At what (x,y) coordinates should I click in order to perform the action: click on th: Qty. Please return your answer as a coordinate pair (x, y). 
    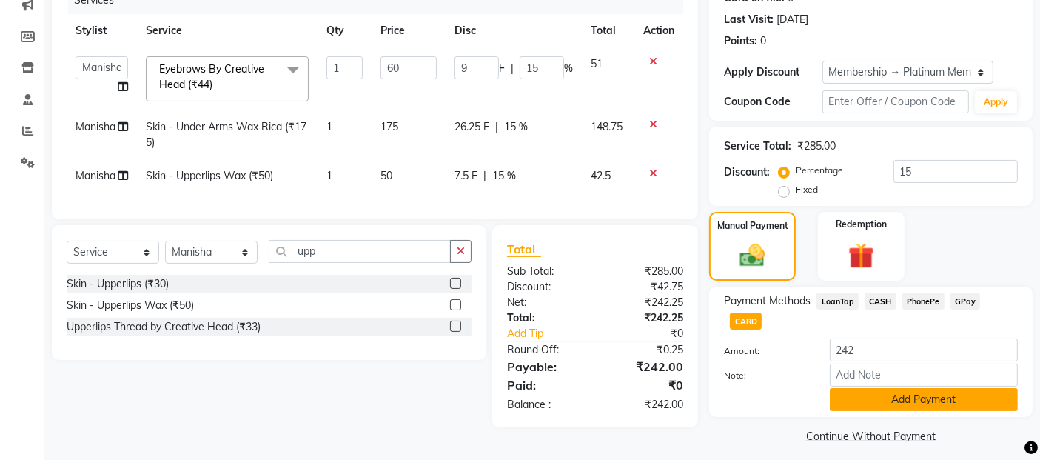
    Looking at the image, I should click on (344, 30).